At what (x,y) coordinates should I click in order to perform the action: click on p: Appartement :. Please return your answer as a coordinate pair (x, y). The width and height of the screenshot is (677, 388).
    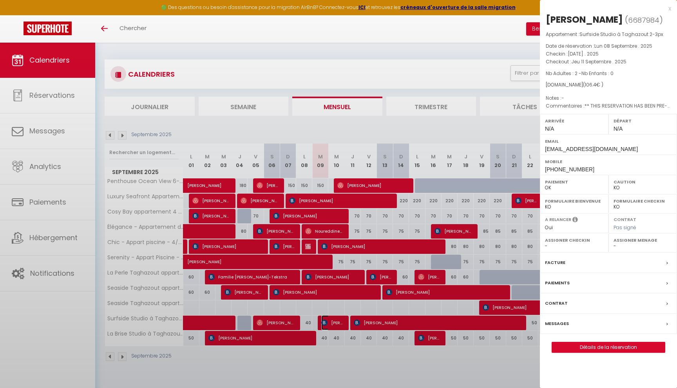
    Looking at the image, I should click on (608, 34).